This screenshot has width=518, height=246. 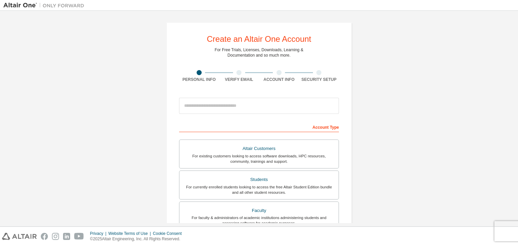 What do you see at coordinates (259, 180) in the screenshot?
I see `div: Students` at bounding box center [259, 180].